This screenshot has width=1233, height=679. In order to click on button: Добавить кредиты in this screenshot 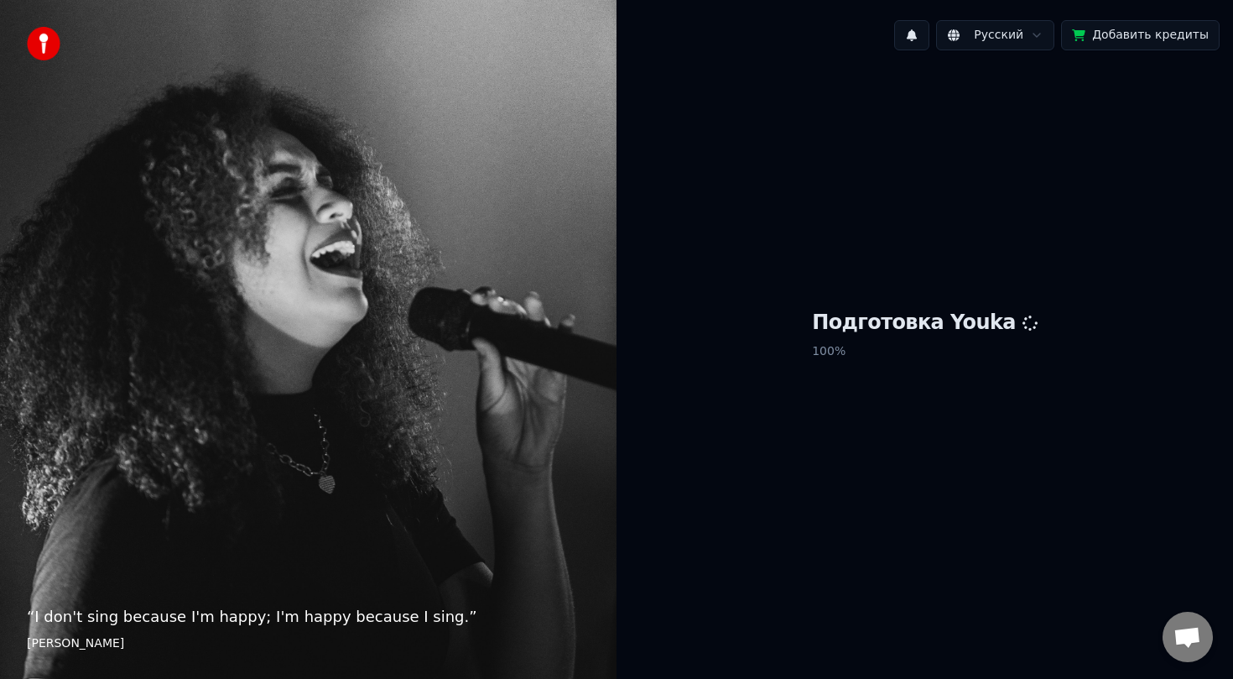, I will do `click(1140, 35)`.